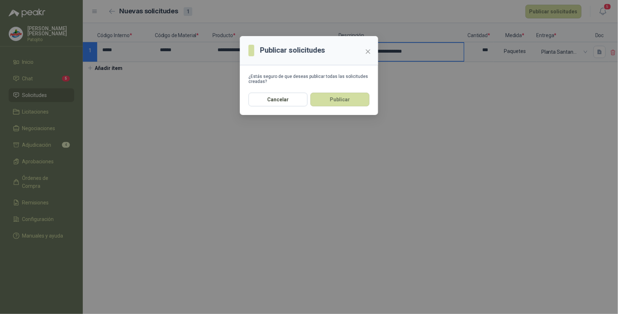 This screenshot has width=618, height=314. Describe the element at coordinates (368, 51) in the screenshot. I see `span: close` at that location.